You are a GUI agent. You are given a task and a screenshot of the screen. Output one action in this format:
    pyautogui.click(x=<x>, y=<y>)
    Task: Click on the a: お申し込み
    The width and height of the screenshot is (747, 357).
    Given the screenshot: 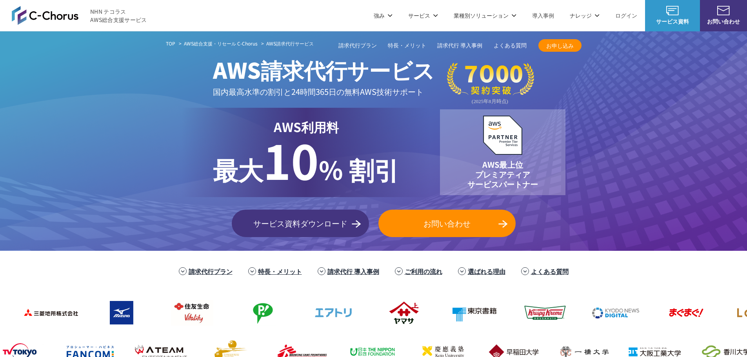 What is the action you would take?
    pyautogui.click(x=560, y=45)
    